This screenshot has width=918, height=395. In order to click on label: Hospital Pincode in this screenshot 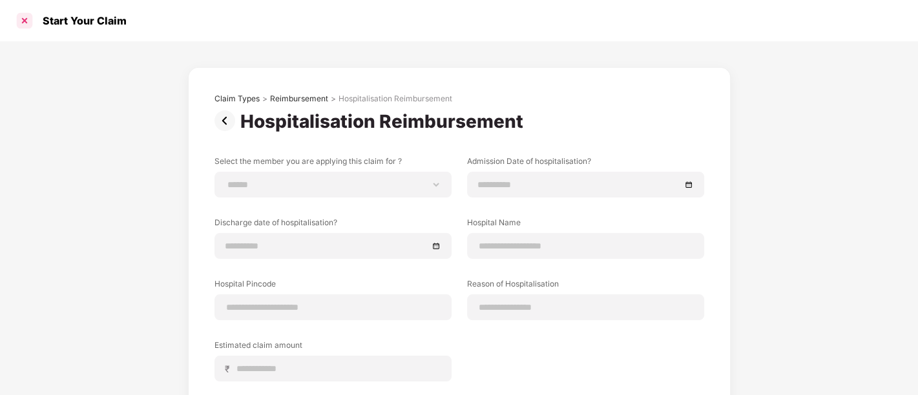, I will do `click(333, 286)`.